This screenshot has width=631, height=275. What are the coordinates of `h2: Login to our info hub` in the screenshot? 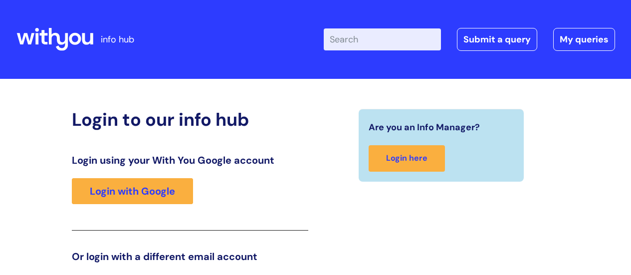 It's located at (190, 119).